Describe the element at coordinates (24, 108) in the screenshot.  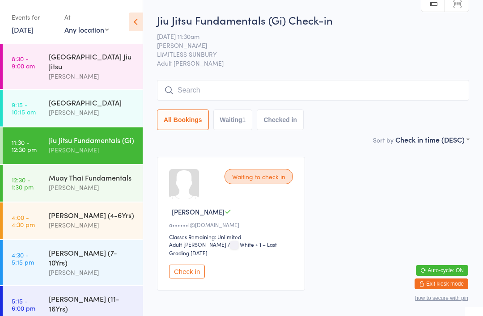
I see `time: 9:15 - 10:15 am` at that location.